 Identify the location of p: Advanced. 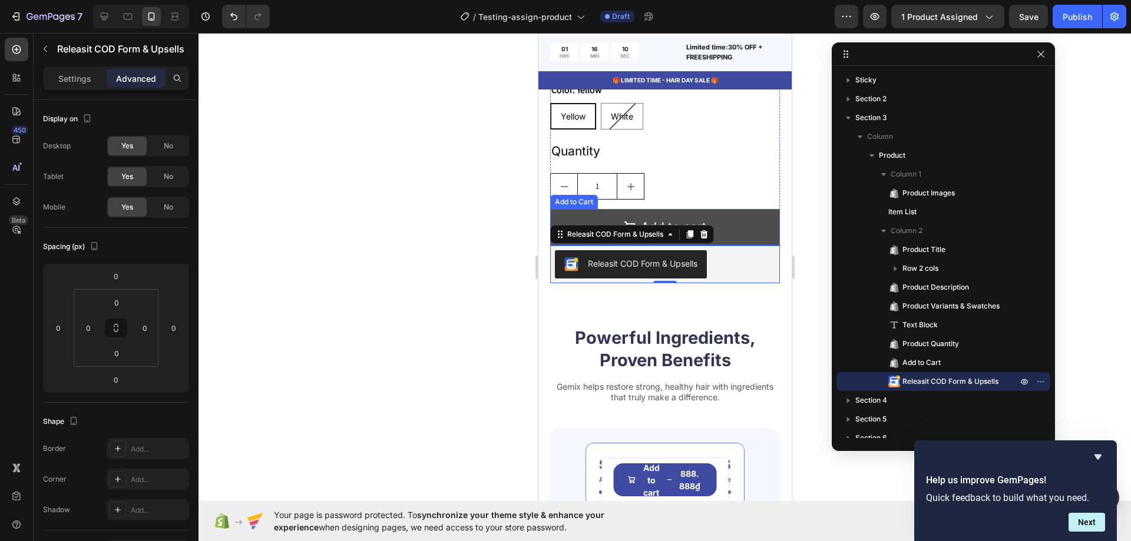
(136, 78).